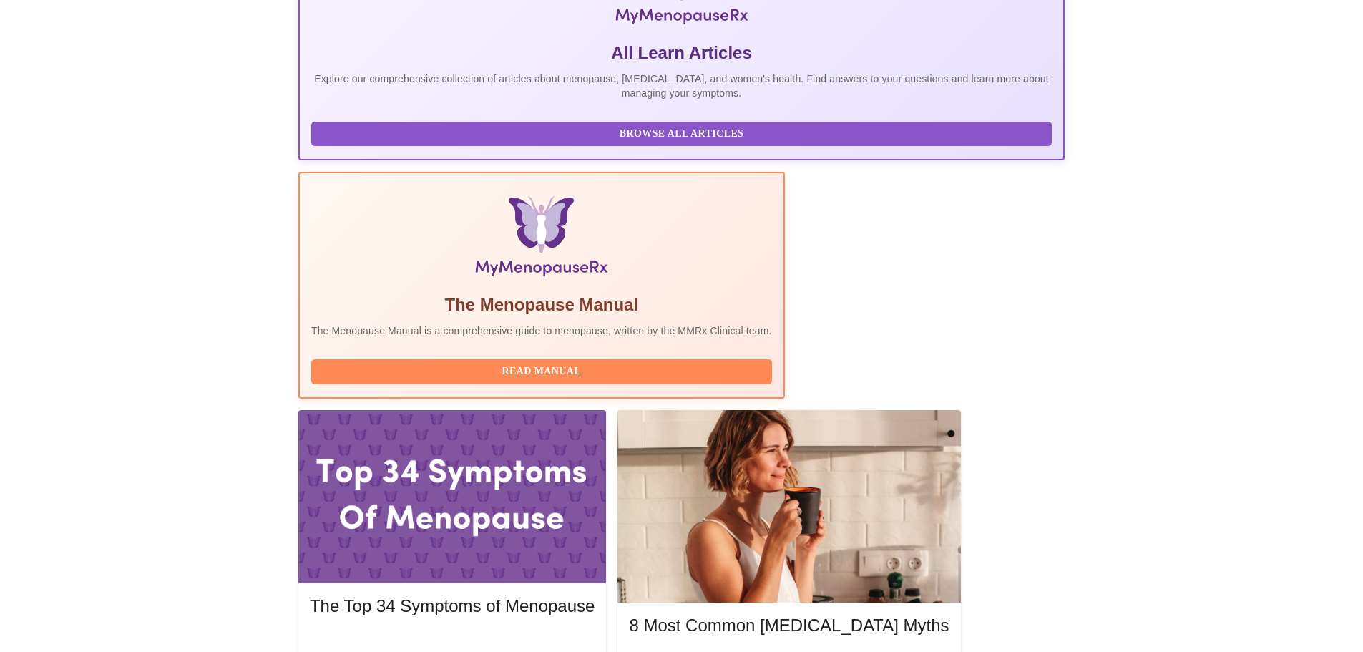 This screenshot has height=652, width=1363. What do you see at coordinates (681, 134) in the screenshot?
I see `button: Browse All Articles` at bounding box center [681, 134].